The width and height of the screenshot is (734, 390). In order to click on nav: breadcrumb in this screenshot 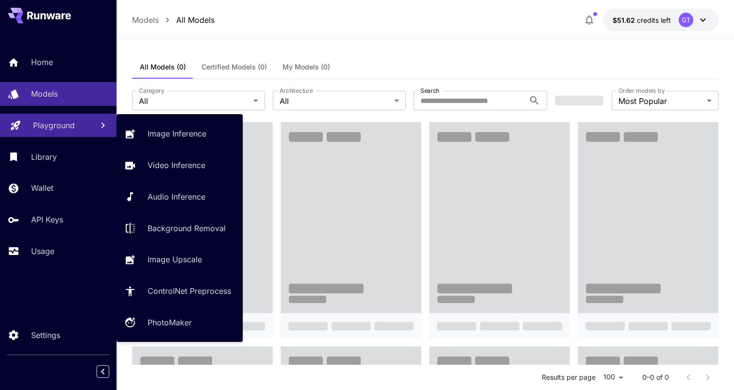, I will do `click(173, 20)`.